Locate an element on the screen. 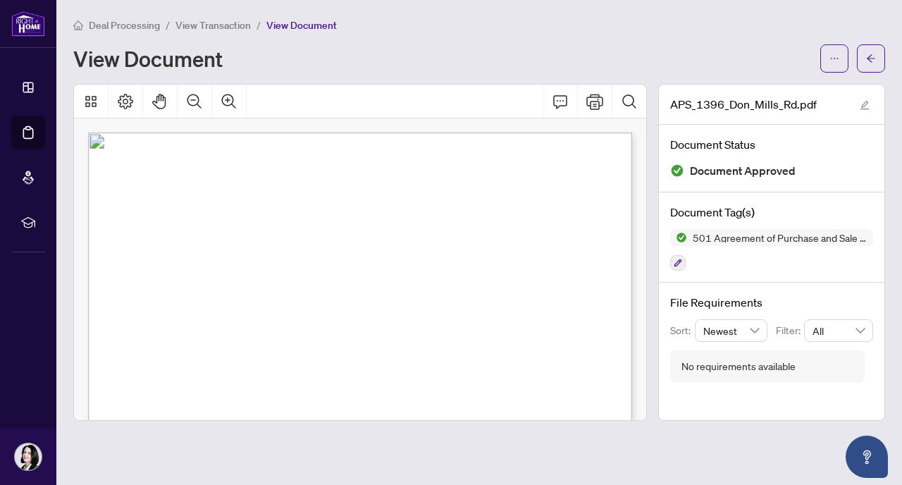 This screenshot has height=485, width=902. span: Newest is located at coordinates (732, 331).